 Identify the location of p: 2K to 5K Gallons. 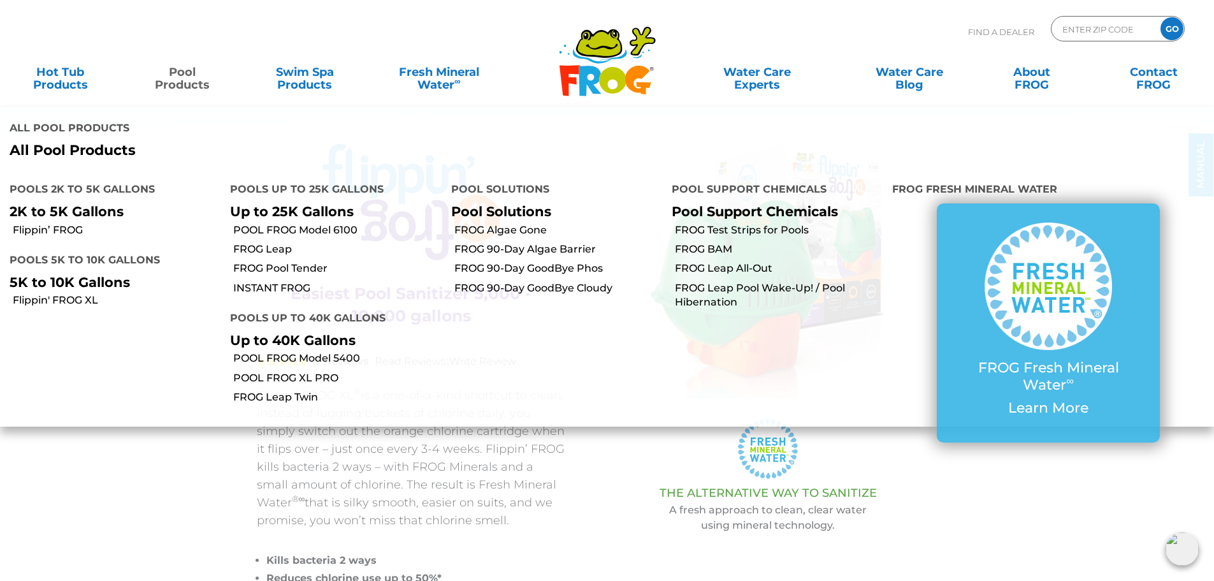
(110, 211).